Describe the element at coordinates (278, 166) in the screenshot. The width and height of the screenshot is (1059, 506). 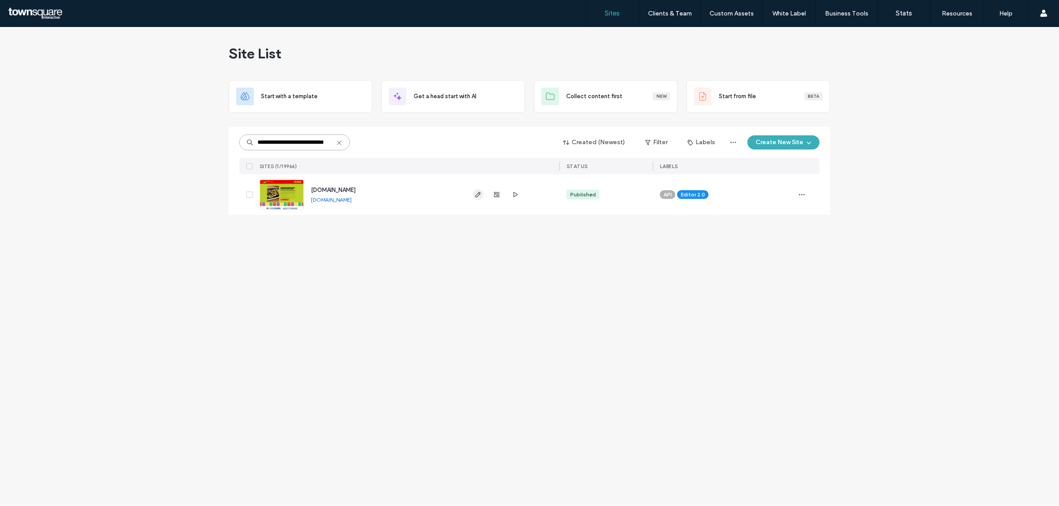
I see `span: SITES (1/19966)` at that location.